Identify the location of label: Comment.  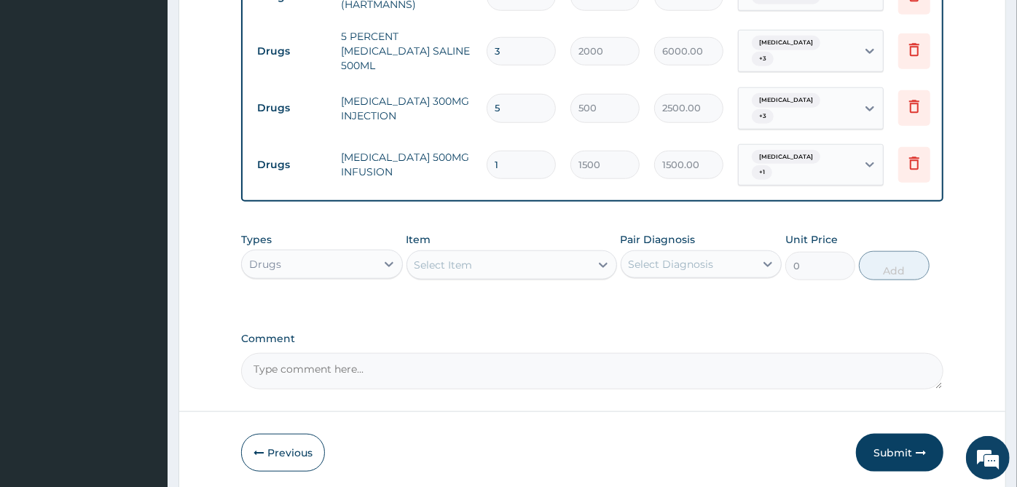
(592, 339).